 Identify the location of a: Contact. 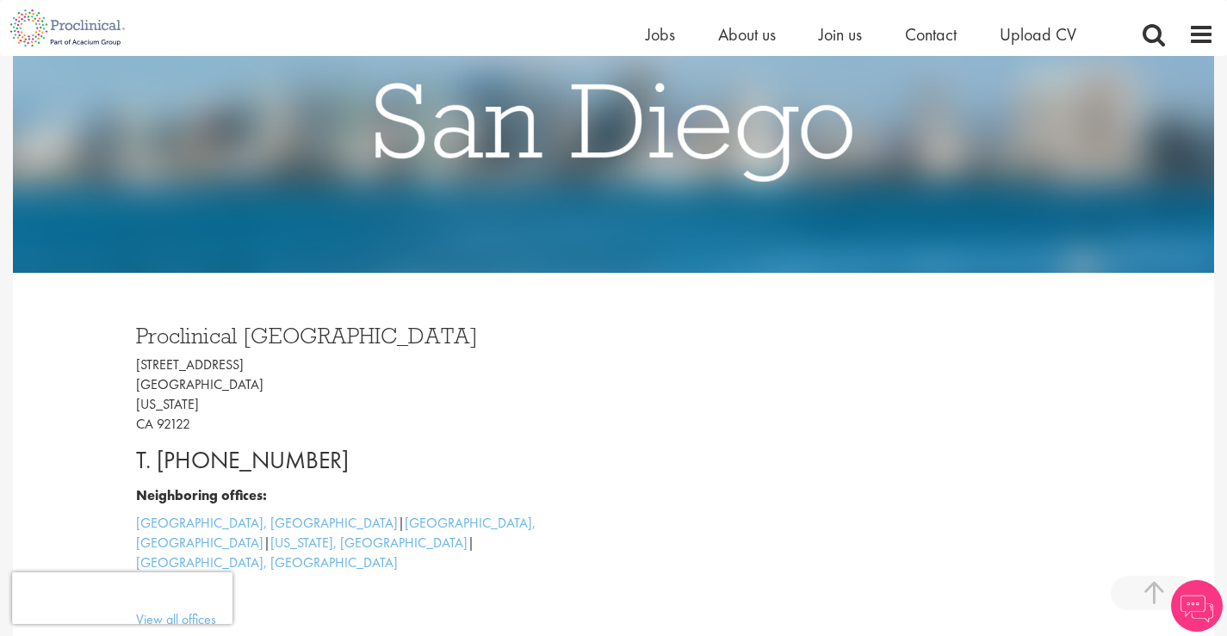
(931, 34).